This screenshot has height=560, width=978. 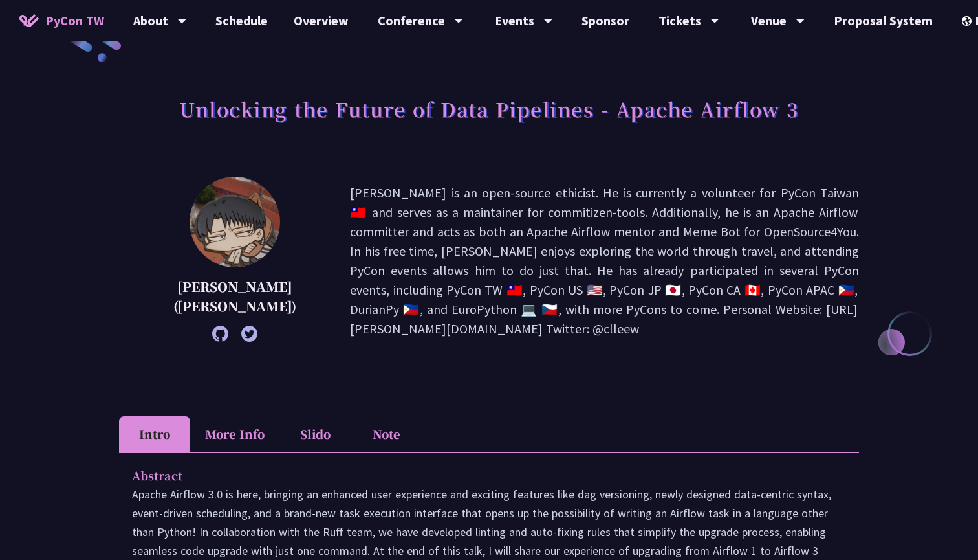 I want to click on li: More Info, so click(x=235, y=433).